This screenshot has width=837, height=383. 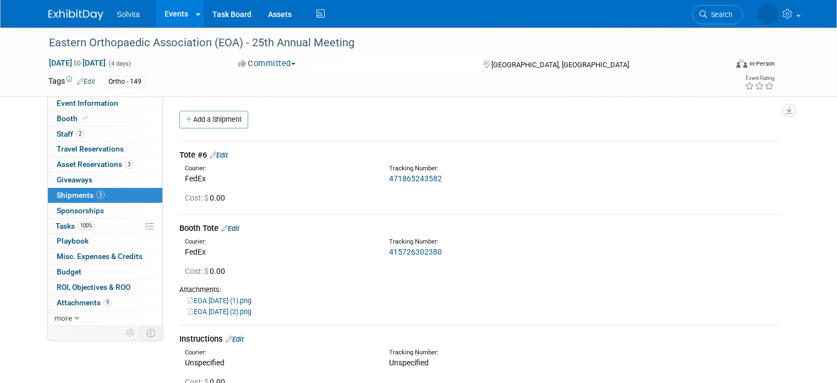 I want to click on span: Event Information, so click(x=88, y=103).